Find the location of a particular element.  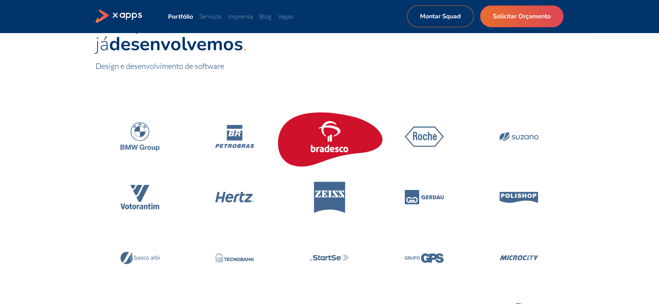

a: Imprensa is located at coordinates (240, 16).